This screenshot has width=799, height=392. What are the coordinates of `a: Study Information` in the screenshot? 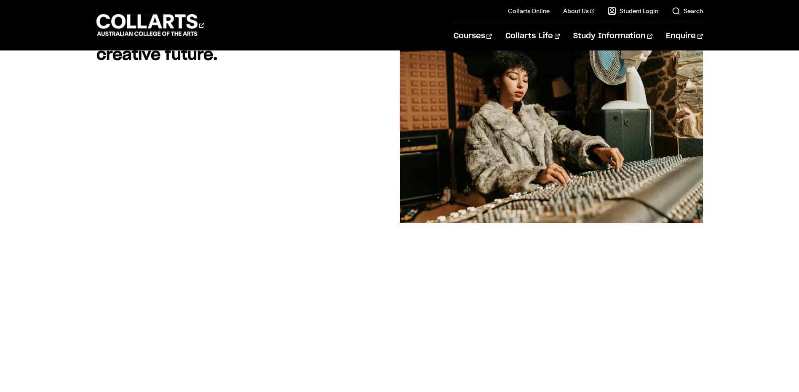 It's located at (613, 36).